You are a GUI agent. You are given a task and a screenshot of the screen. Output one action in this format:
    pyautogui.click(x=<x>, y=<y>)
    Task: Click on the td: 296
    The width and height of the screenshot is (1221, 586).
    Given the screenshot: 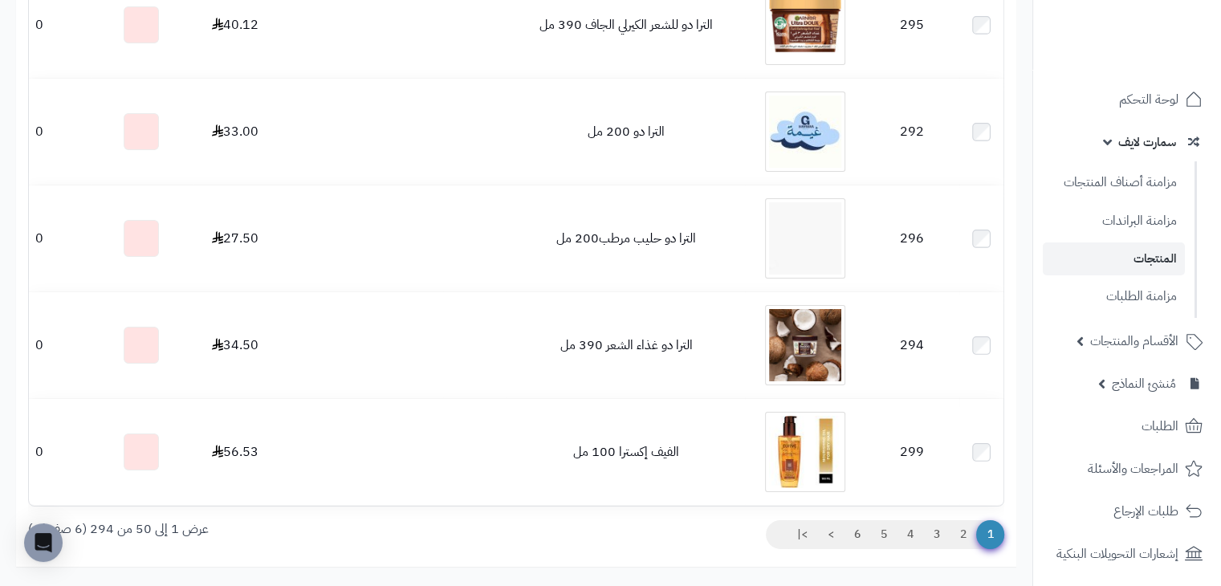 What is the action you would take?
    pyautogui.click(x=912, y=238)
    